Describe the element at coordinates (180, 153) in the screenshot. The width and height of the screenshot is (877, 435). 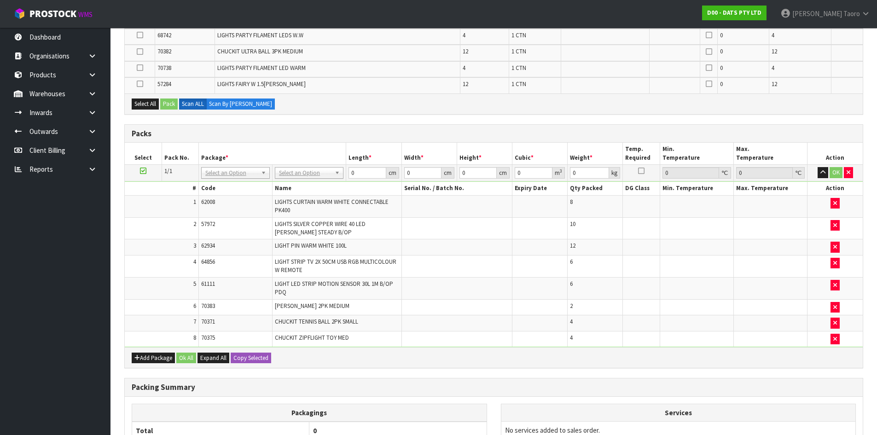
I see `th: Pack No.` at that location.